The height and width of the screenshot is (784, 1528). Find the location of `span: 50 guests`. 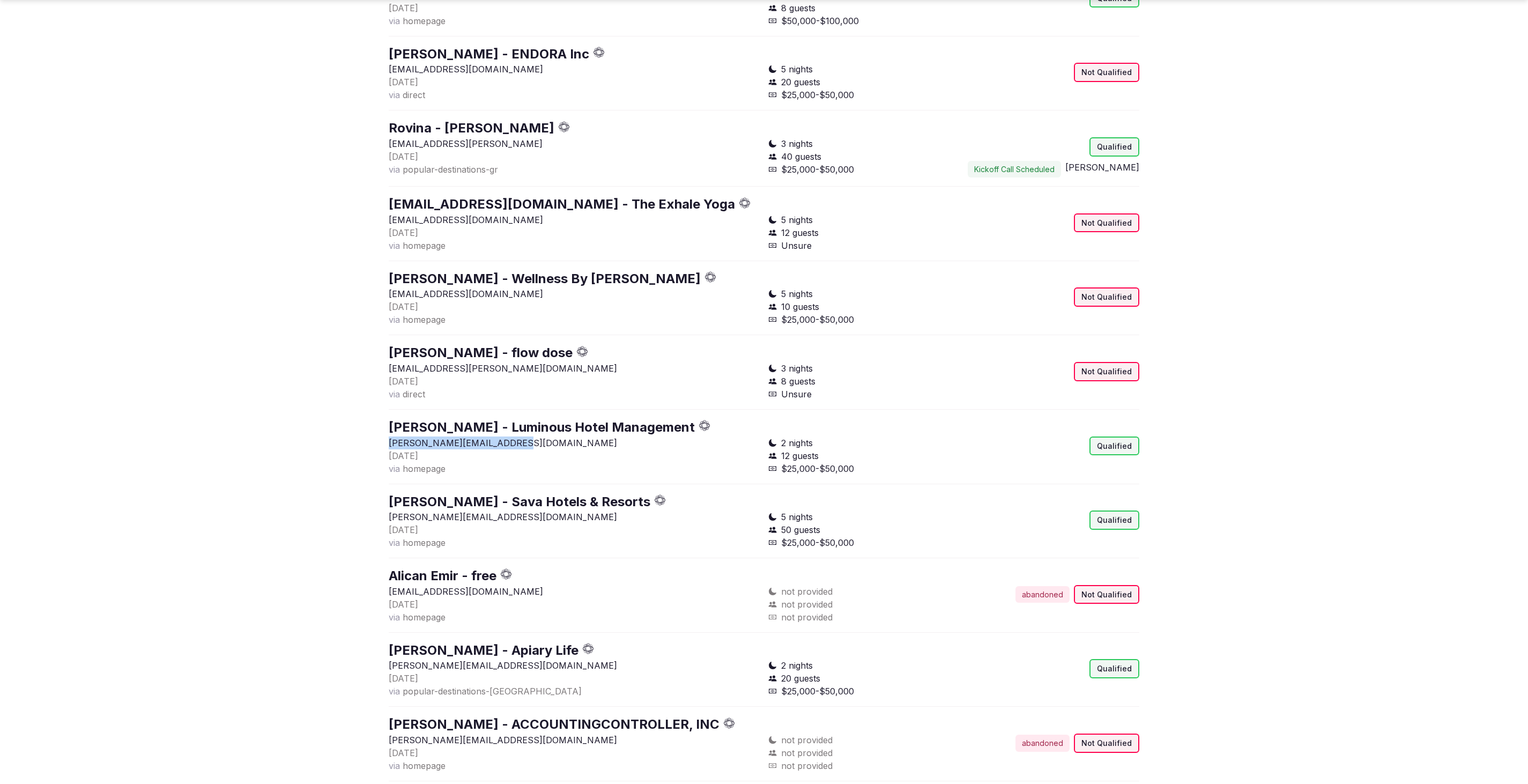

span: 50 guests is located at coordinates (800, 529).